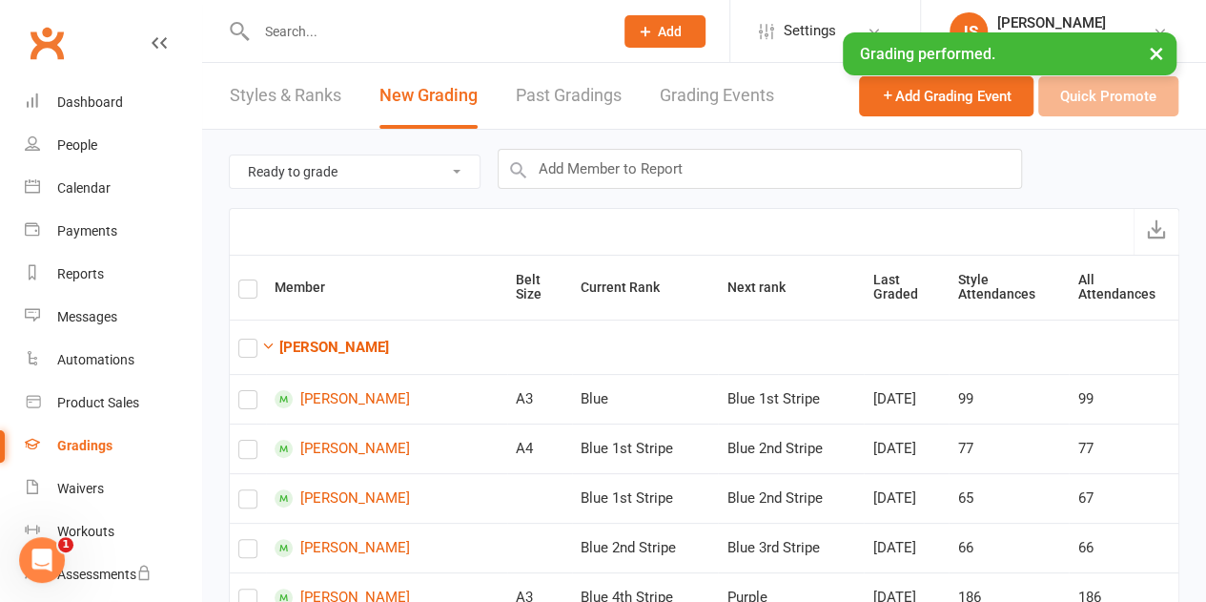  What do you see at coordinates (87, 317) in the screenshot?
I see `div: Messages` at bounding box center [87, 317].